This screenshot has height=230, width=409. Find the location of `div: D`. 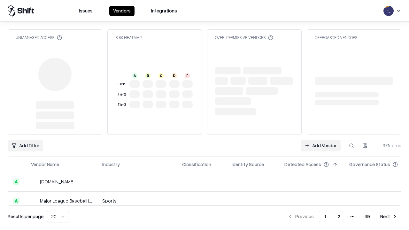

div: D is located at coordinates (174, 76).